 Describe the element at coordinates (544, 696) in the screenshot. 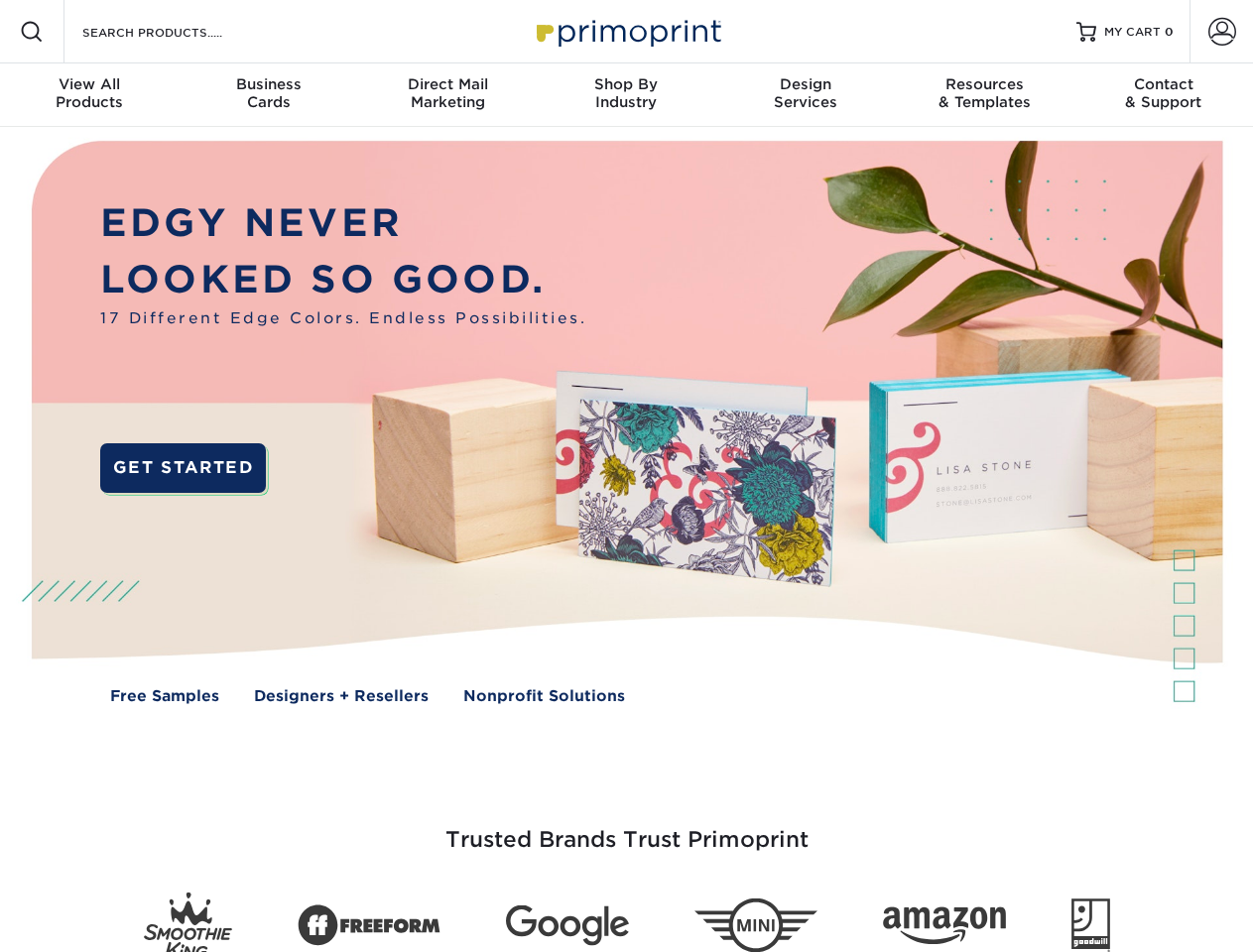

I see `a: Nonprofit Solutions` at that location.